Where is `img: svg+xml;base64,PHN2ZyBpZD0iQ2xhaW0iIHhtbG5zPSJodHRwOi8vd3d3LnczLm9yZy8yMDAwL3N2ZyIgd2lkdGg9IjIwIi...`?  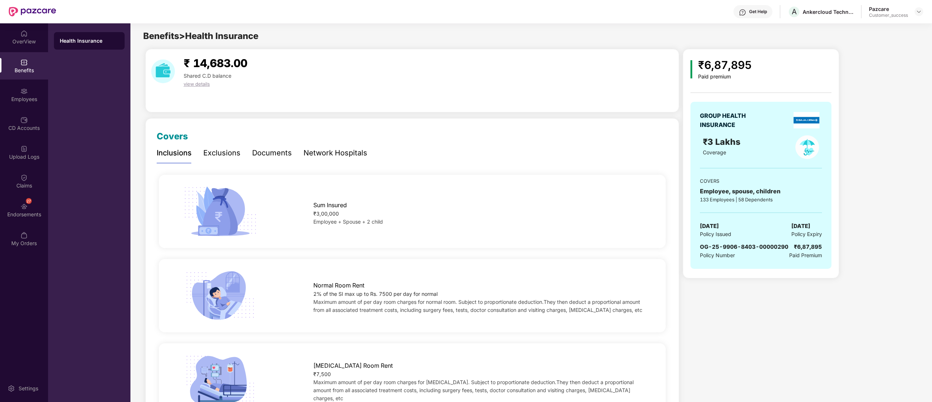
img: svg+xml;base64,PHN2ZyBpZD0iQ2xhaW0iIHhtbG5zPSJodHRwOi8vd3d3LnczLm9yZy8yMDAwL3N2ZyIgd2lkdGg9IjIwIi... is located at coordinates (24, 177).